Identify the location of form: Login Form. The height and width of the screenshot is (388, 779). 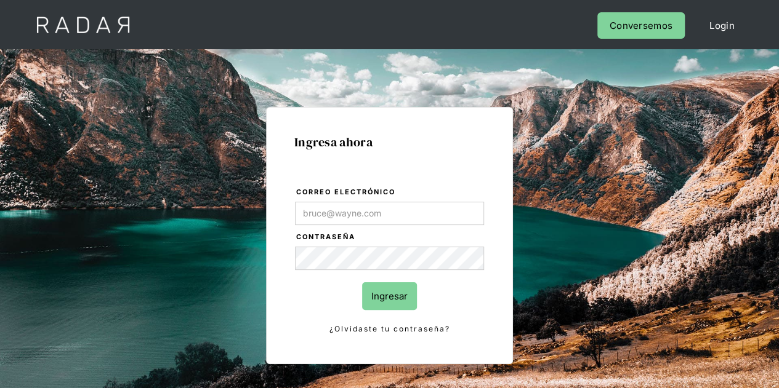
(389, 261).